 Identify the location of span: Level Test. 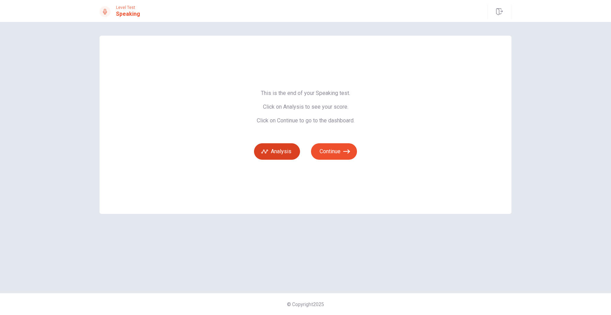
(128, 8).